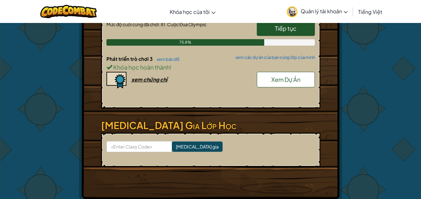  Describe the element at coordinates (68, 11) in the screenshot. I see `img: CodeCombat logo` at that location.